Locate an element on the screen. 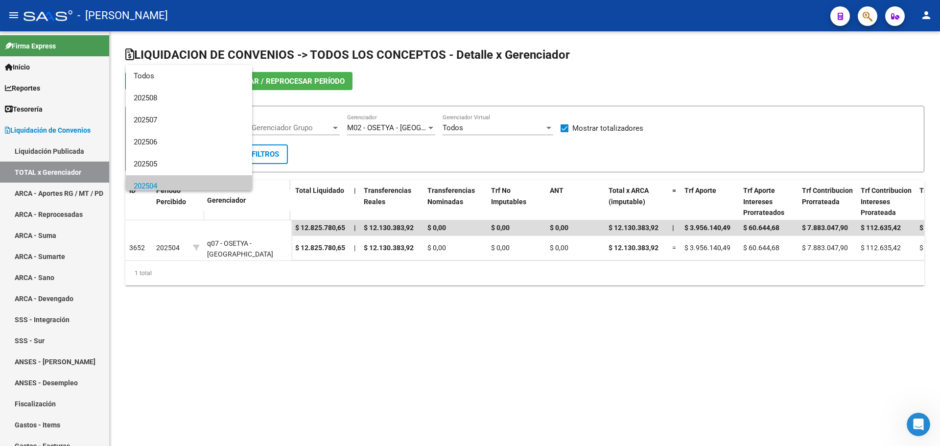 The height and width of the screenshot is (446, 940). span: 202508 is located at coordinates (189, 98).